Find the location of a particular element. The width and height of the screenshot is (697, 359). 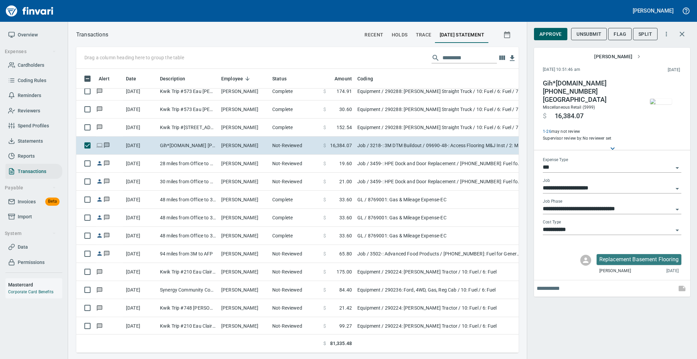

a: Reports is located at coordinates (34, 156).